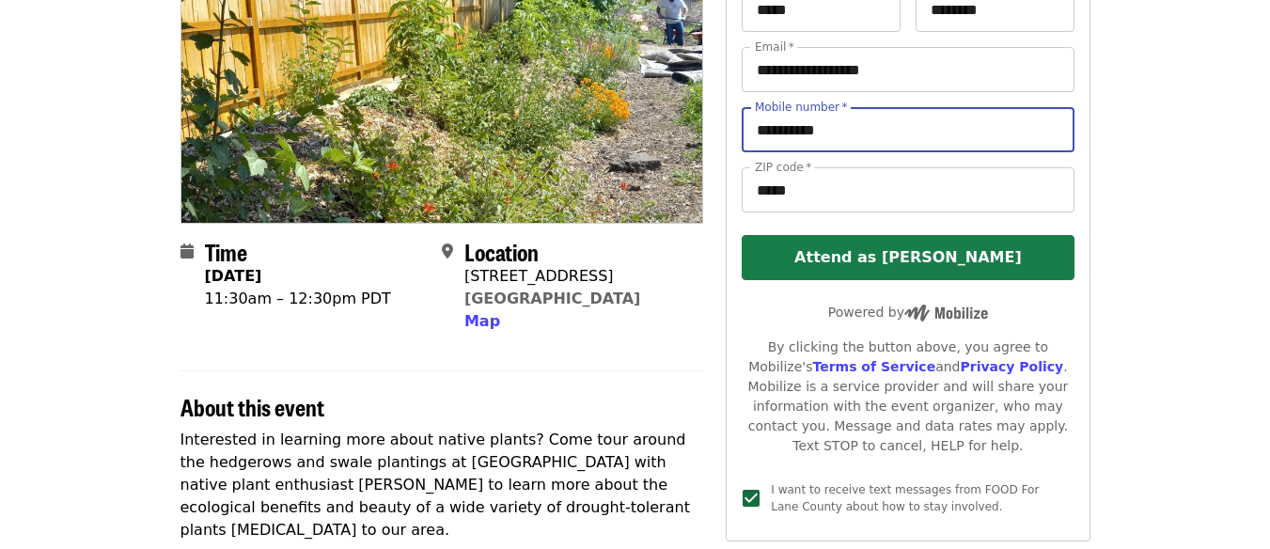 The image size is (1270, 549). Describe the element at coordinates (907, 190) in the screenshot. I see `input: ZIP code` at that location.